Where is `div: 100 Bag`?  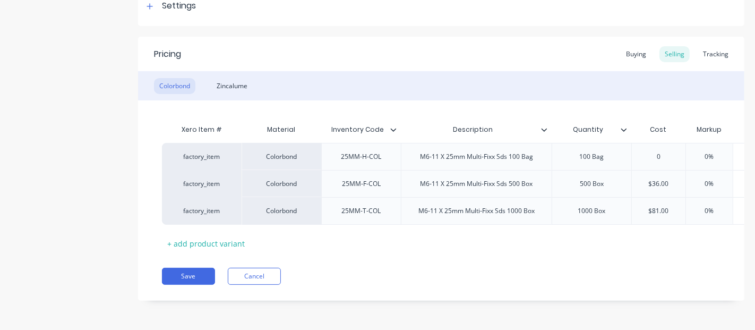
div: 100 Bag is located at coordinates (592, 157).